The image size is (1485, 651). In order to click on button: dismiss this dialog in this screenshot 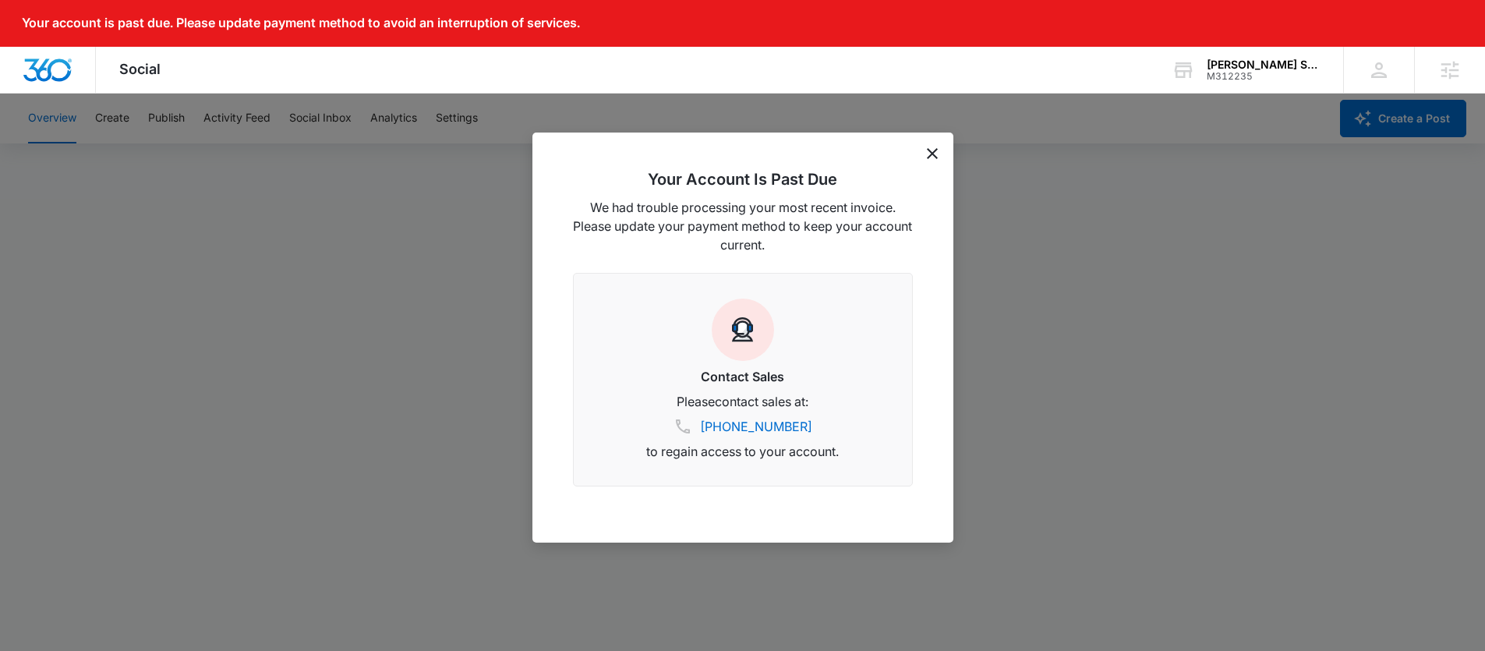, I will do `click(932, 154)`.